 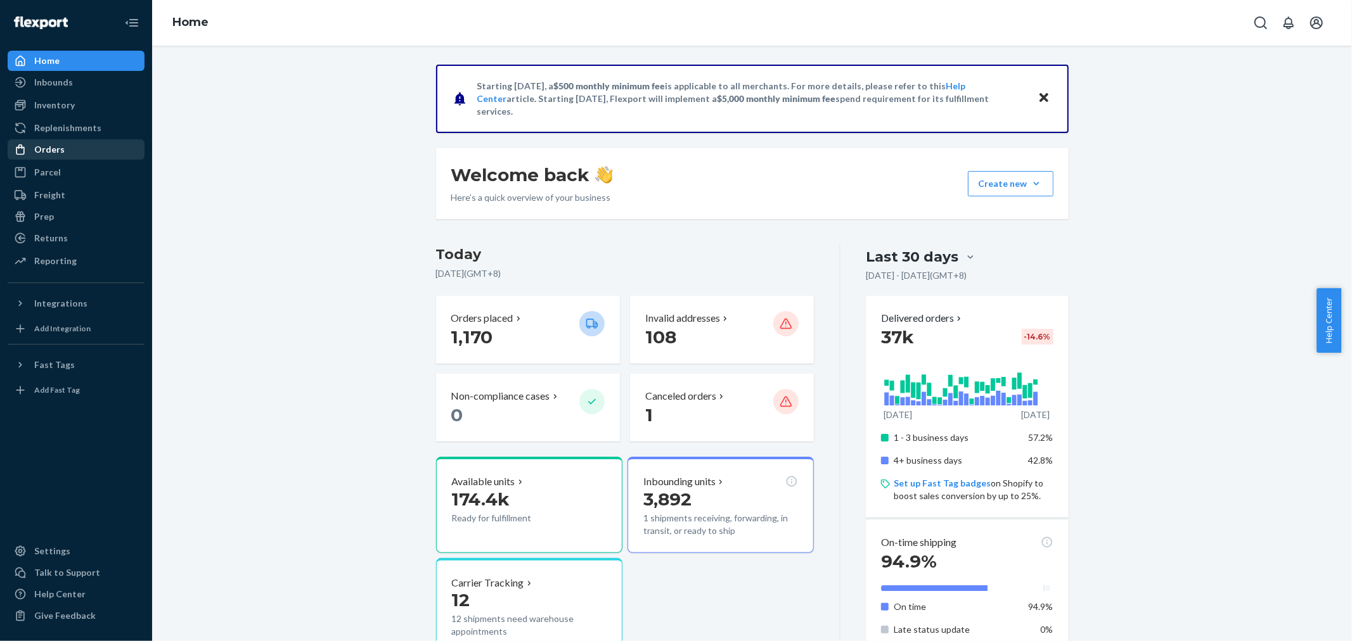 What do you see at coordinates (922, 318) in the screenshot?
I see `p: Delivered orders` at bounding box center [922, 318].